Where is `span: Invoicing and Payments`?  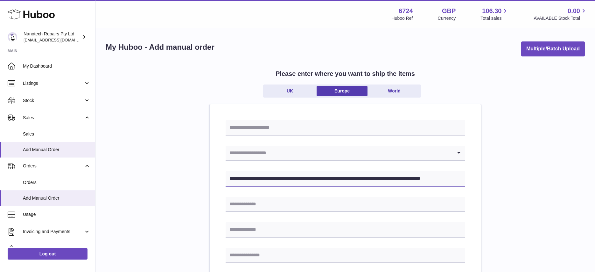 span: Invoicing and Payments is located at coordinates (53, 231).